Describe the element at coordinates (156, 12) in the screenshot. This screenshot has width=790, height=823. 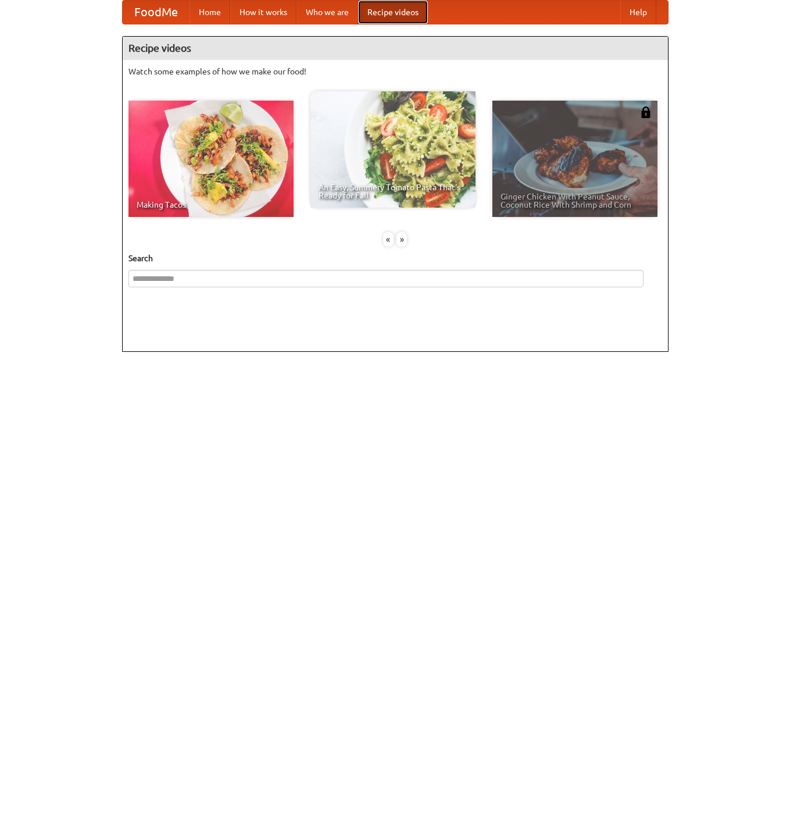
I see `a: FoodMe` at that location.